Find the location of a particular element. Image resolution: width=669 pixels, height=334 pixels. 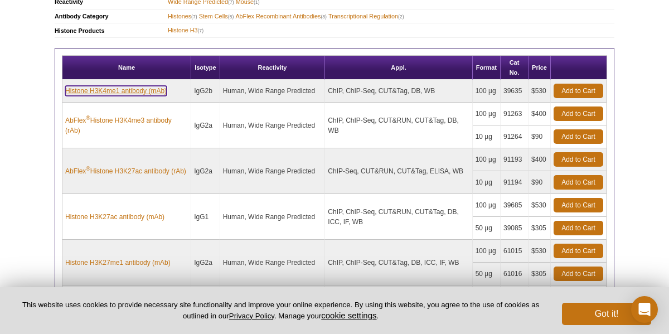

td: ChIP, ChIP-Seq, CUT&RUN, CUT&Tag, DB, WB is located at coordinates (399, 125).